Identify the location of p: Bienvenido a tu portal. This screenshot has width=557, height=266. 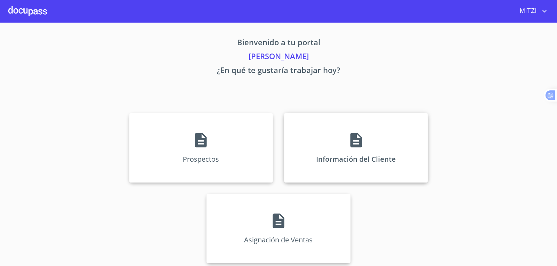
(279, 44).